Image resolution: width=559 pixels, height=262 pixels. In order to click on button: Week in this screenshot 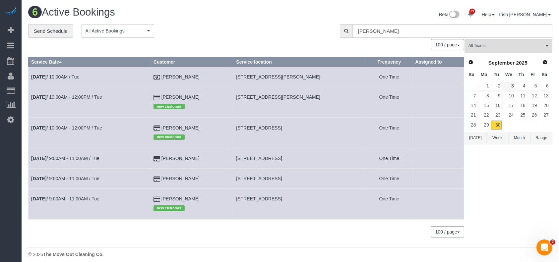, I will do `click(497, 138)`.